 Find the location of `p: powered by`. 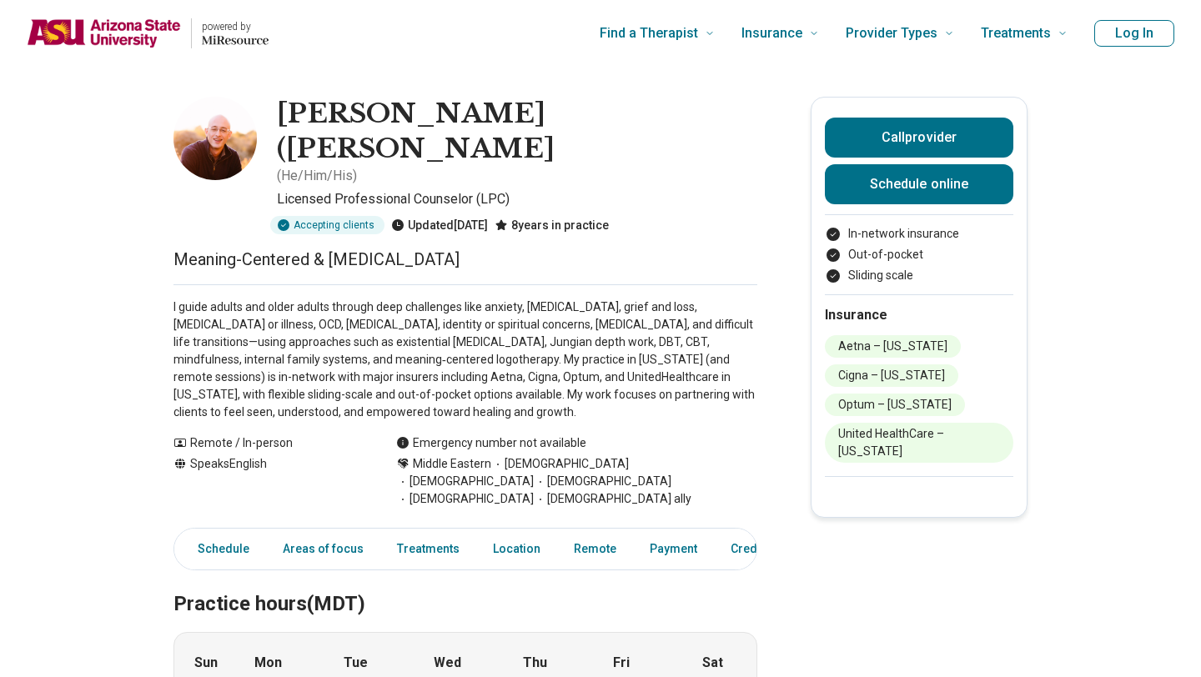

p: powered by is located at coordinates (235, 27).